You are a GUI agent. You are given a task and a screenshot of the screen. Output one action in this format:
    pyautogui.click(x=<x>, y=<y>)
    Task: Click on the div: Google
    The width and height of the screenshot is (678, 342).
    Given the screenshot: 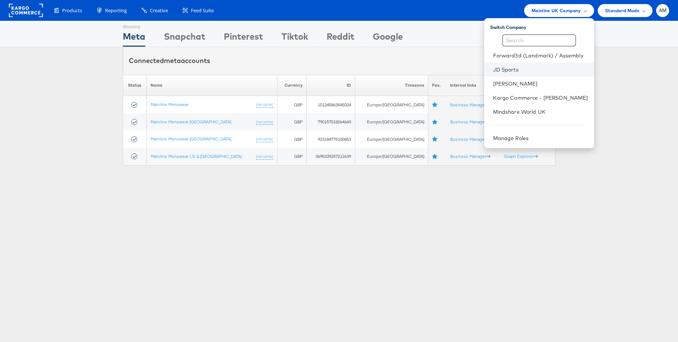 What is the action you would take?
    pyautogui.click(x=388, y=38)
    